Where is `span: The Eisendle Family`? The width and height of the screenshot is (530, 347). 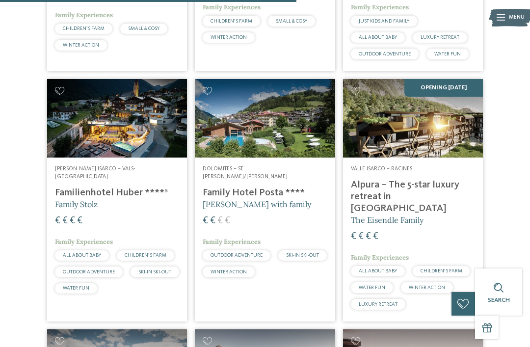
span: The Eisendle Family is located at coordinates (387, 220).